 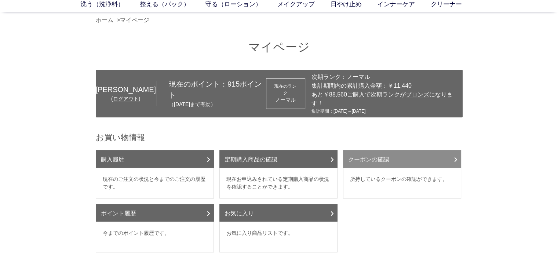 What do you see at coordinates (402, 183) in the screenshot?
I see `dd: 所持しているクーポンの確認ができます。` at bounding box center [402, 183].